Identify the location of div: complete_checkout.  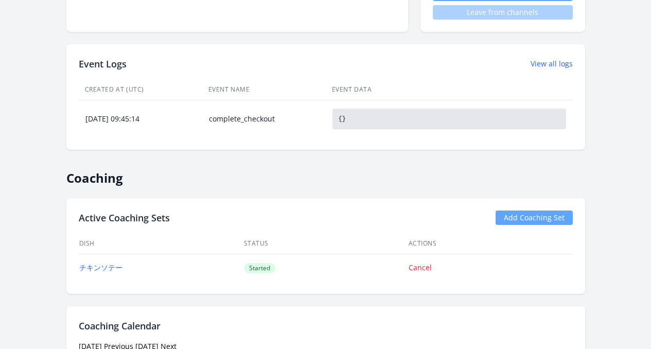
(264, 119).